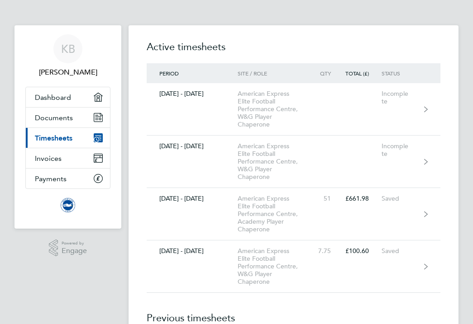  What do you see at coordinates (74, 243) in the screenshot?
I see `span: Powered by` at bounding box center [74, 243].